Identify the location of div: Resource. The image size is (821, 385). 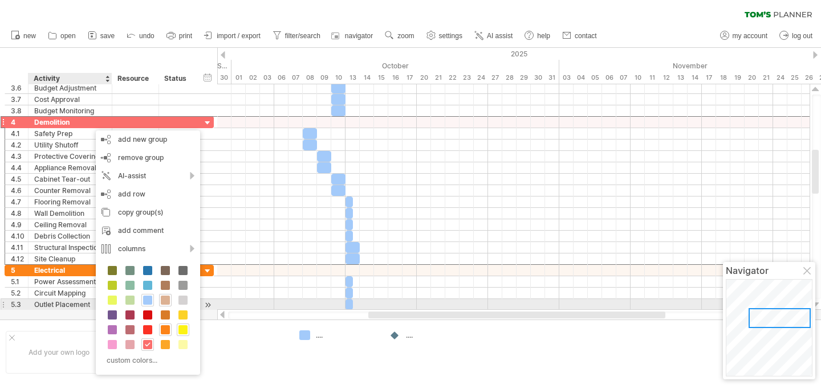
(135, 79).